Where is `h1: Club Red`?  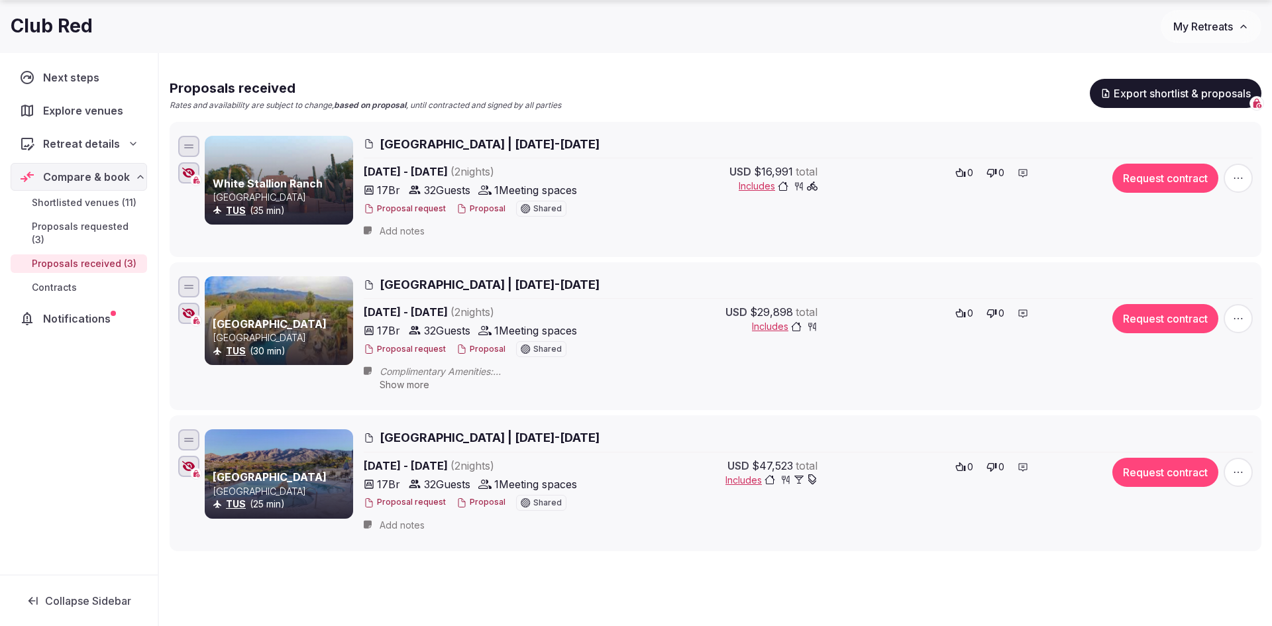 h1: Club Red is located at coordinates (52, 26).